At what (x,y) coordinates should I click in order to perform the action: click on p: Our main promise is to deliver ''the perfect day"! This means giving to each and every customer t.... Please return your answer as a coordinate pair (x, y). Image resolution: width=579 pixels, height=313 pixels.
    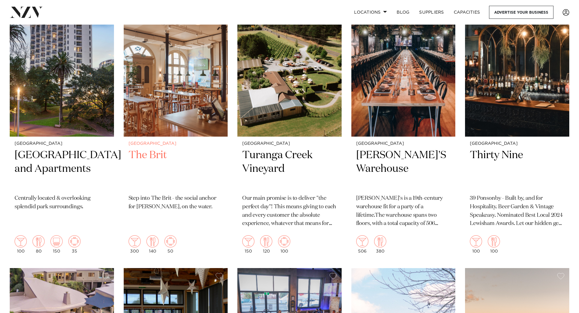
    Looking at the image, I should click on (289, 212).